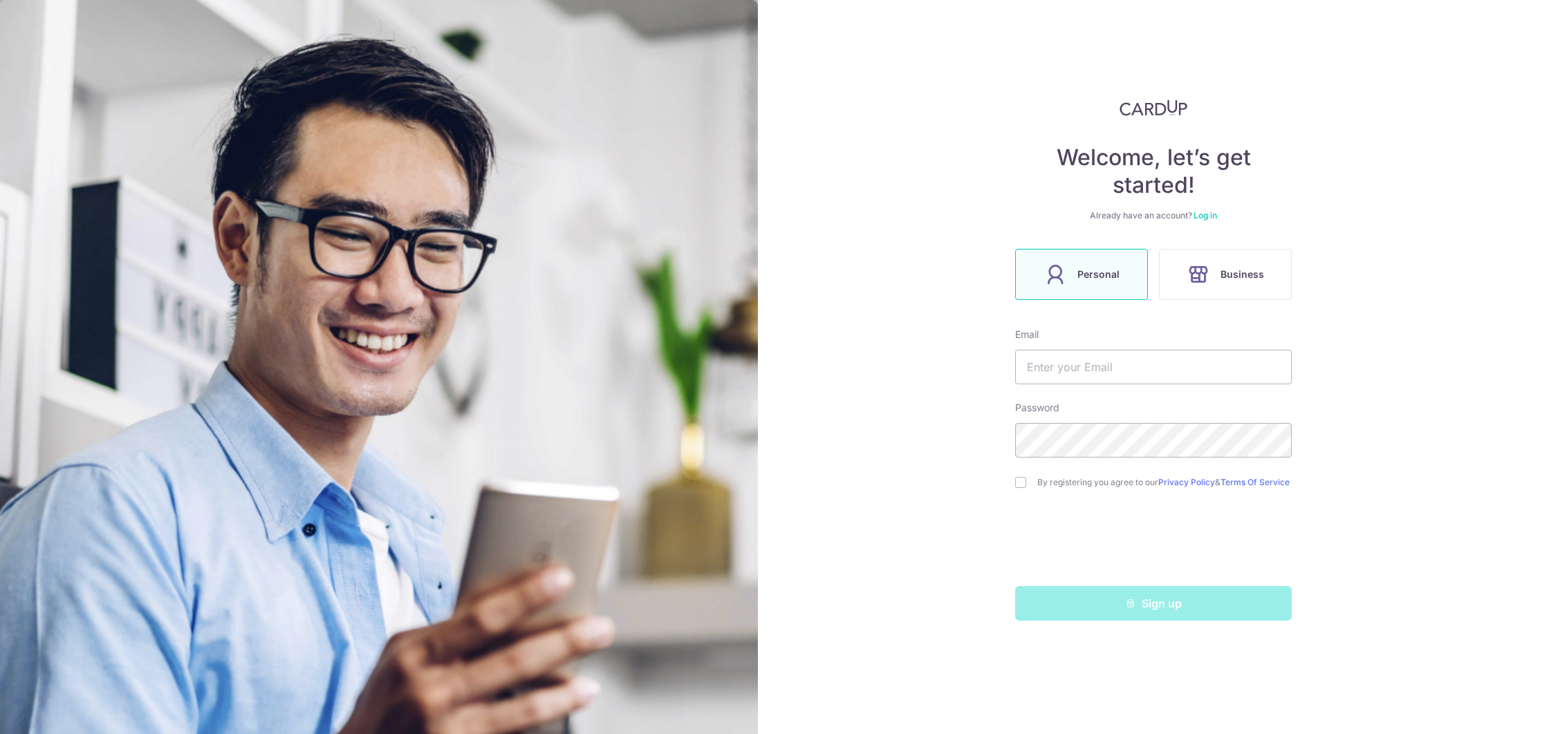 The height and width of the screenshot is (734, 1549). Describe the element at coordinates (1255, 482) in the screenshot. I see `a: Terms Of Service` at that location.